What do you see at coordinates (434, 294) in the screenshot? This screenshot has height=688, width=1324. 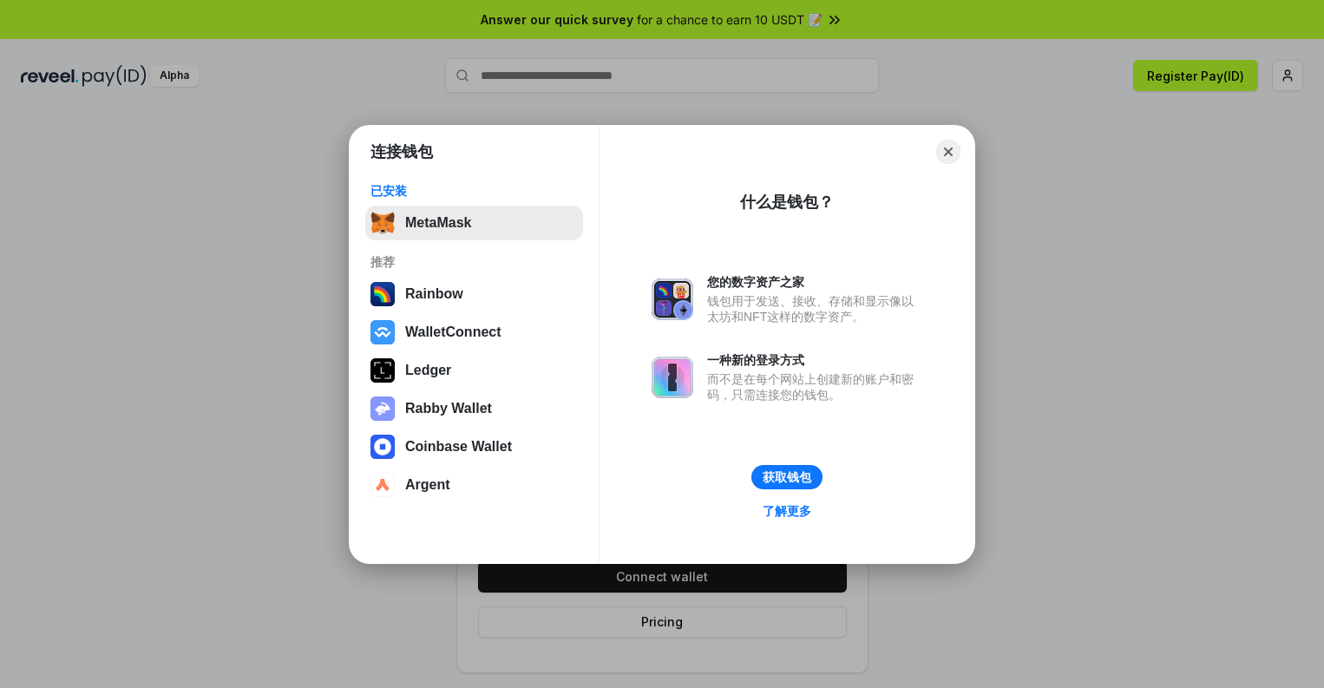 I see `div: Rainbow` at bounding box center [434, 294].